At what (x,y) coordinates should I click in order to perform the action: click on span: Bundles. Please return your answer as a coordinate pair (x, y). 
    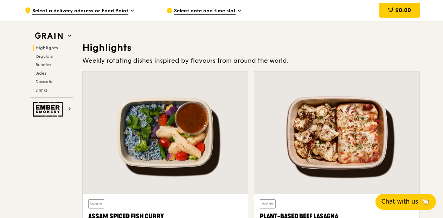
    Looking at the image, I should click on (43, 65).